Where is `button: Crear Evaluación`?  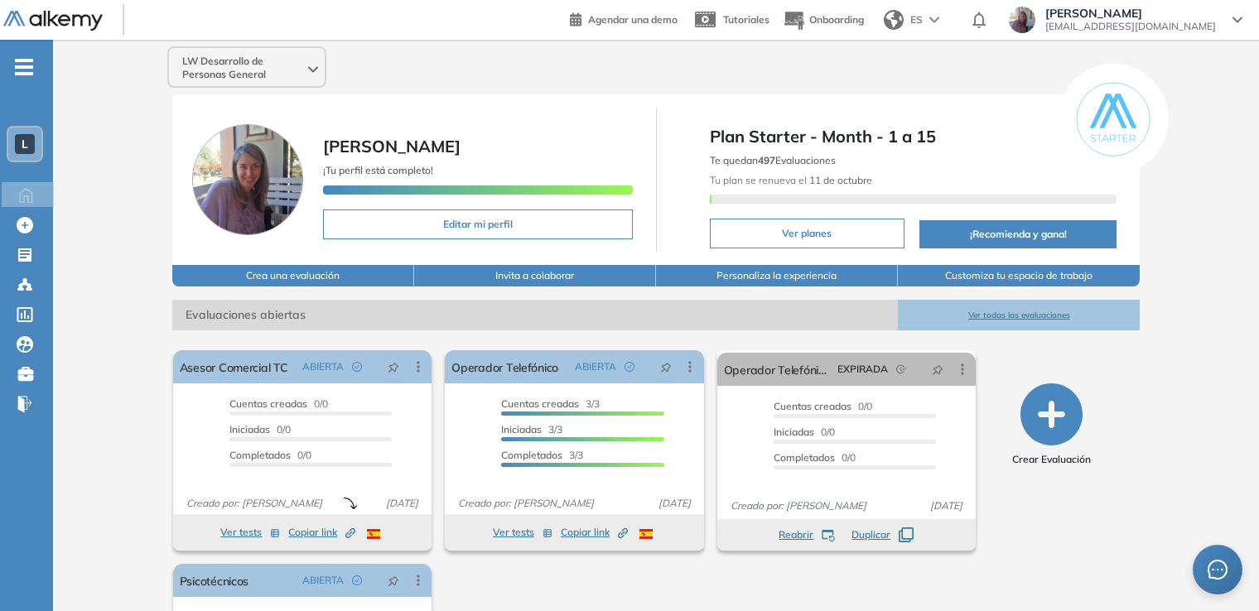
button: Crear Evaluación is located at coordinates (1051, 425).